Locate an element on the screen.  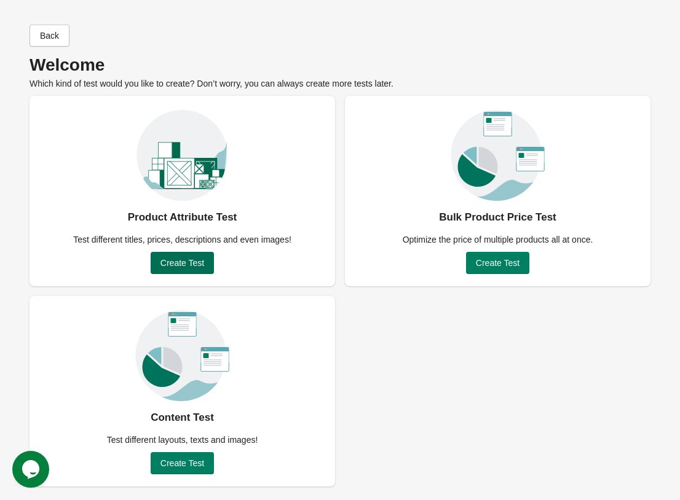
div: Product Attribute Test is located at coordinates (182, 218).